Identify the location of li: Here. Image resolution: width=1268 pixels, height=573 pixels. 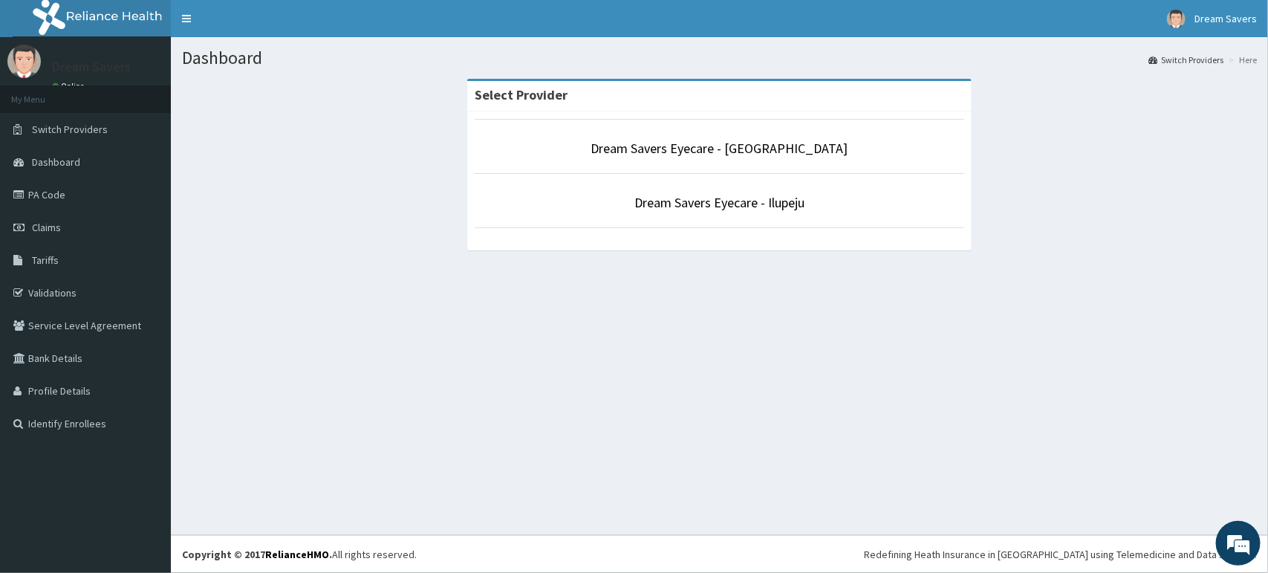
(1241, 59).